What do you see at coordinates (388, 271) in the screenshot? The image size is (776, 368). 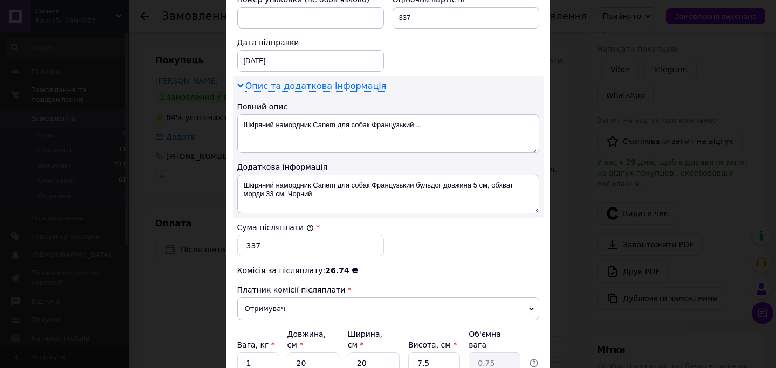 I see `div: Комісія за післяплату:` at bounding box center [388, 271].